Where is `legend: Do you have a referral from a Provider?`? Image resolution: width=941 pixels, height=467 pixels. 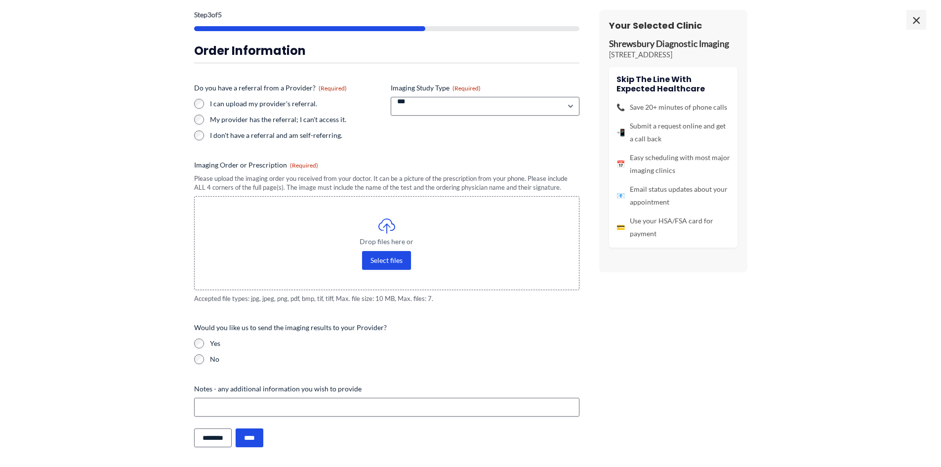
legend: Do you have a referral from a Provider? is located at coordinates (270, 88).